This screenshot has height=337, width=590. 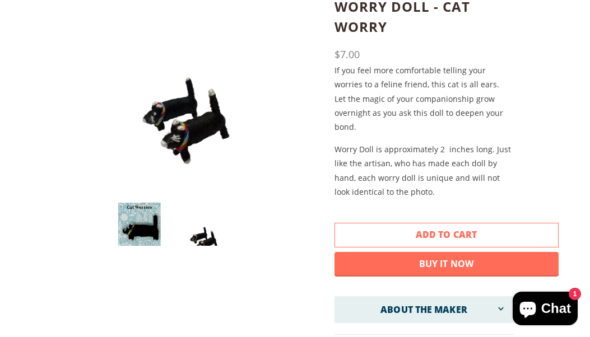 What do you see at coordinates (424, 310) in the screenshot?
I see `a: About the Maker` at bounding box center [424, 310].